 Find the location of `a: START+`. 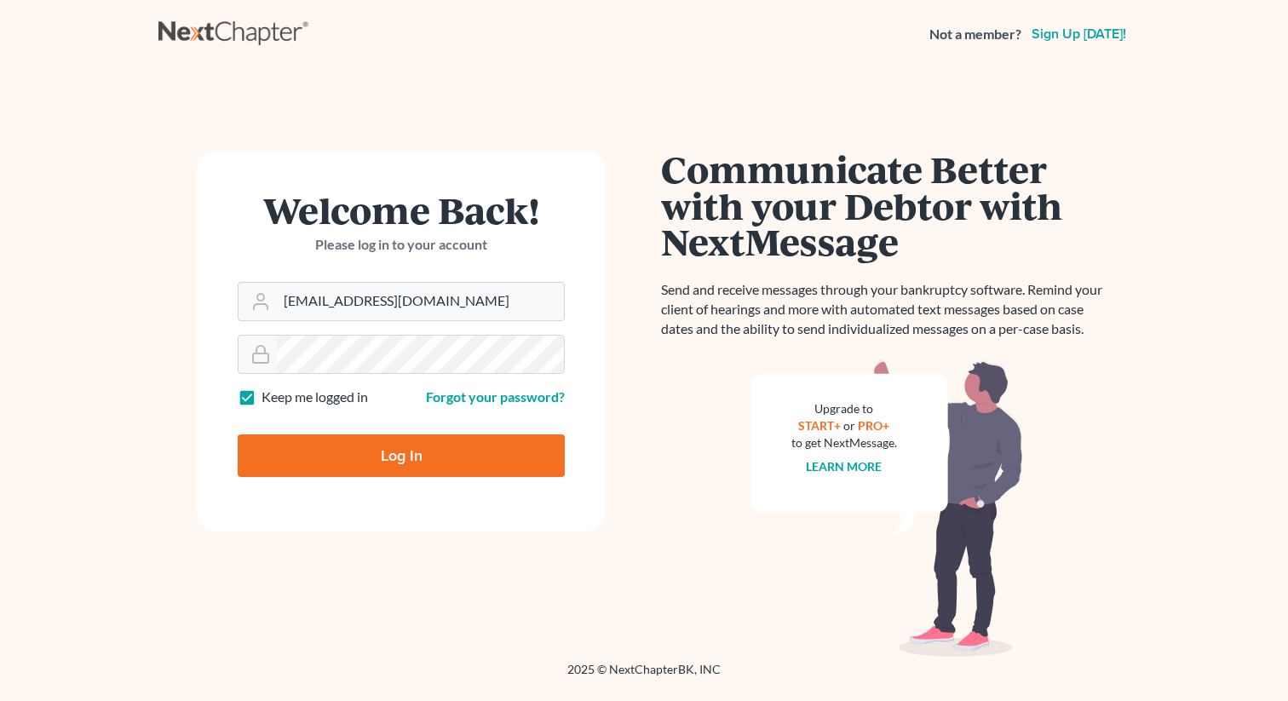

a: START+ is located at coordinates (820, 425).